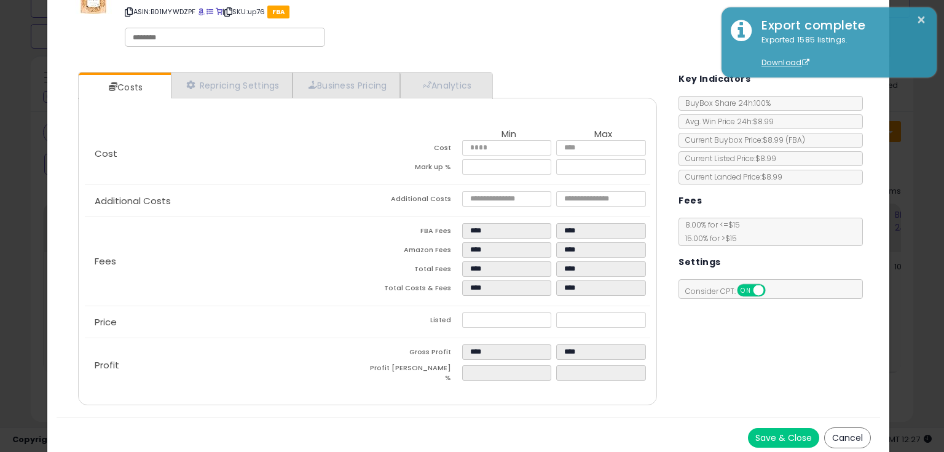  What do you see at coordinates (414, 322) in the screenshot?
I see `td: Listed` at bounding box center [414, 322].